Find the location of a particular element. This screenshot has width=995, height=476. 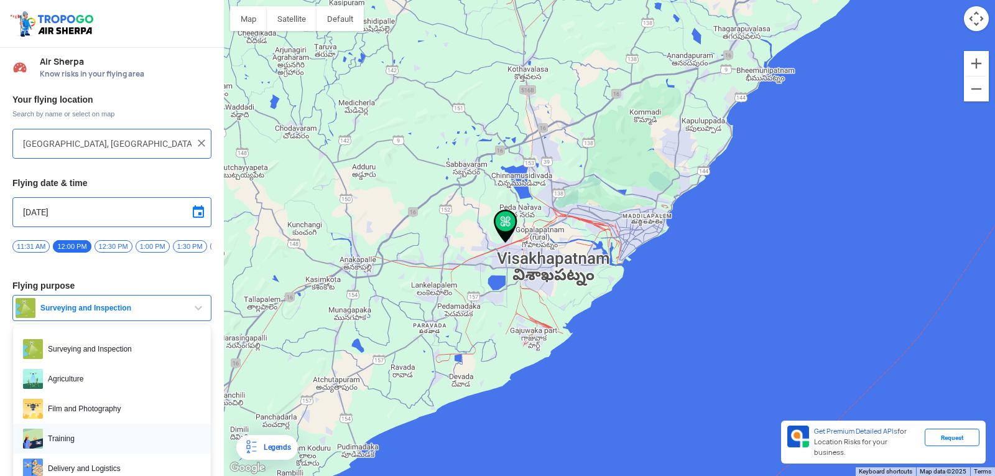

button: Surveying and Inspection is located at coordinates (112, 308).